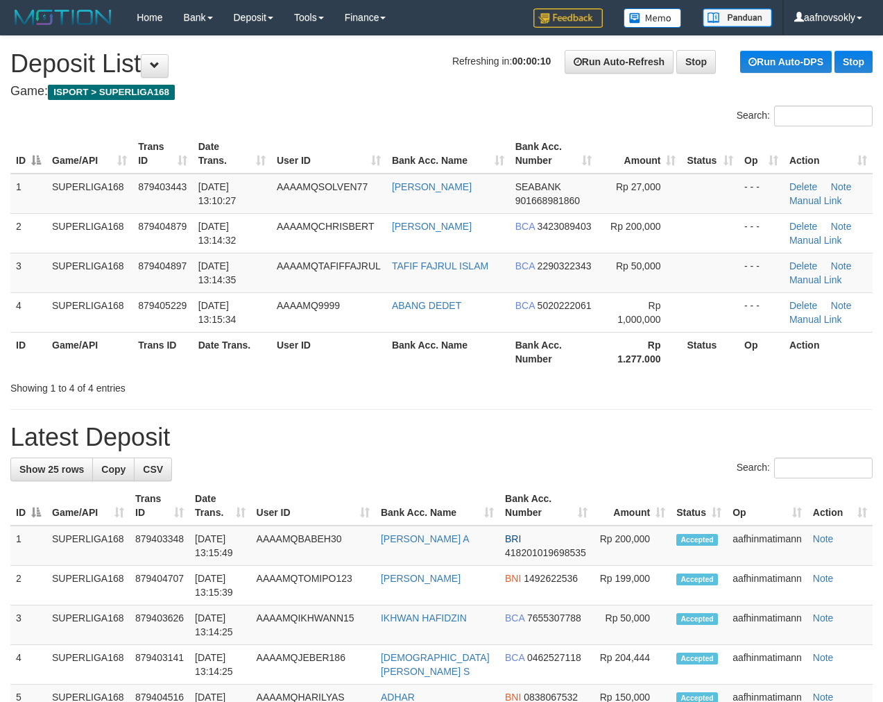  I want to click on label: Search:, so click(805, 468).